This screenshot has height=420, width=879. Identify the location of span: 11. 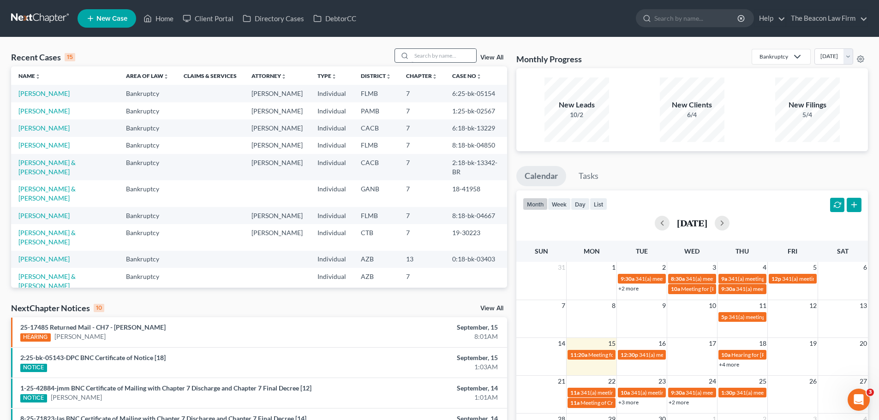
(763, 306).